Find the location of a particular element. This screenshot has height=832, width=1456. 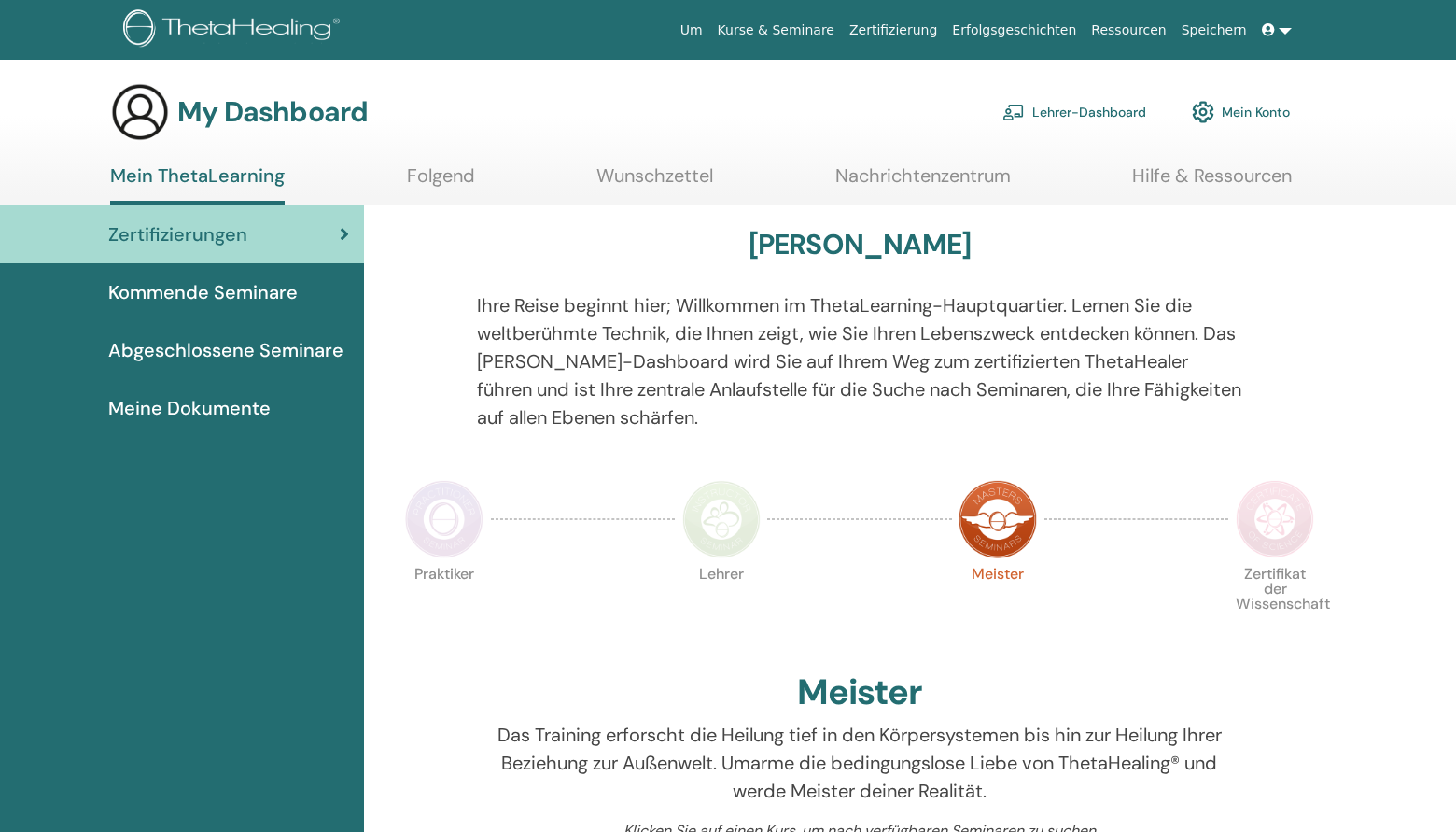

img: cog.svg is located at coordinates (1204, 112).